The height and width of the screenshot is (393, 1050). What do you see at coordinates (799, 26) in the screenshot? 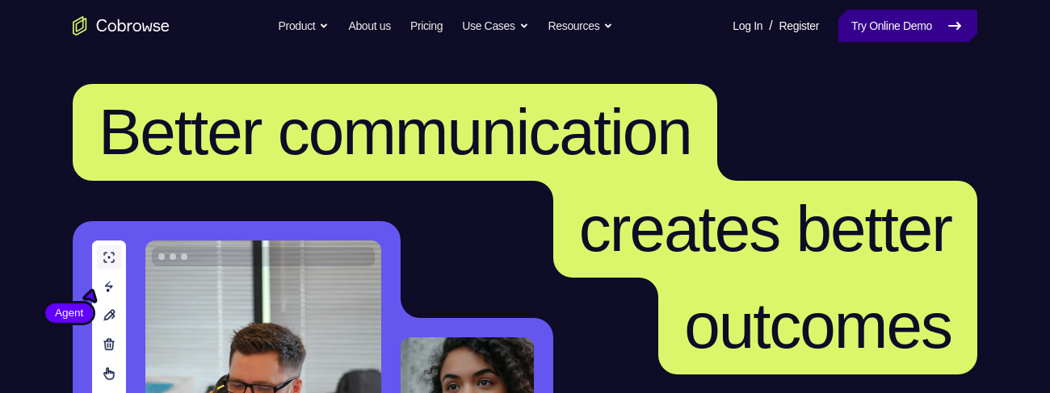
I see `a: Register` at bounding box center [799, 26].